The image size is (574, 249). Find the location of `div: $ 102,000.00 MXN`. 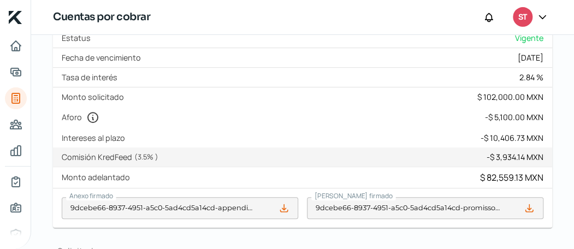

div: $ 102,000.00 MXN is located at coordinates (510, 97).